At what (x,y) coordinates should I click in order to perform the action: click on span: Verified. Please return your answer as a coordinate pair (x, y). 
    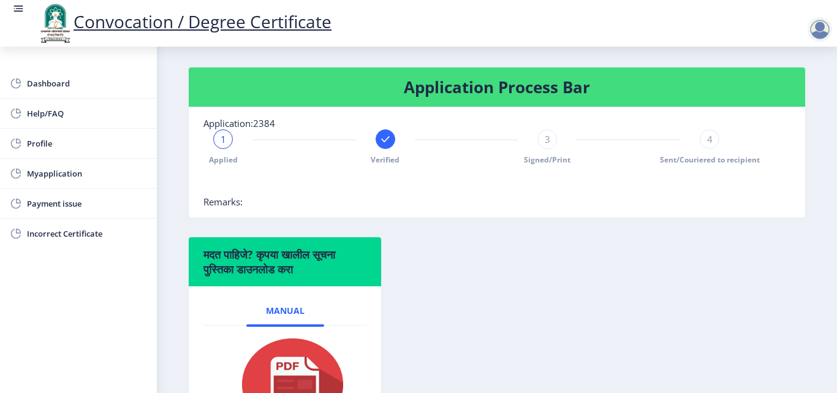
    Looking at the image, I should click on (385, 159).